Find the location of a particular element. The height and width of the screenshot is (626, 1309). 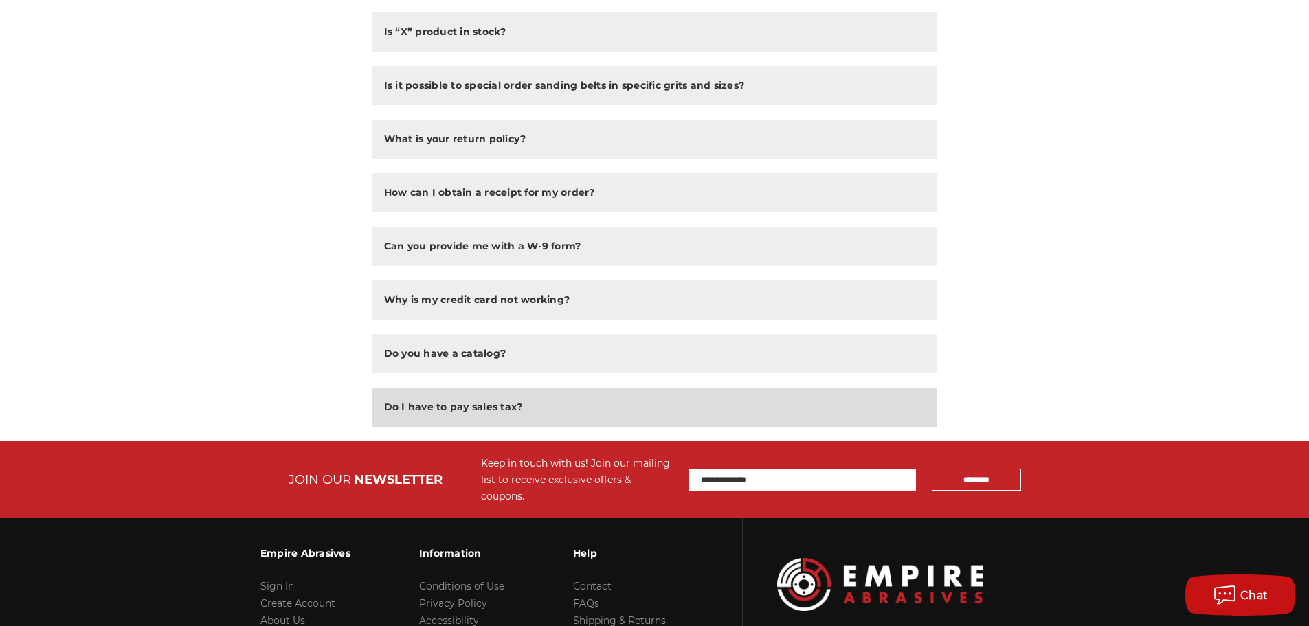

button: Chat is located at coordinates (1240, 595).